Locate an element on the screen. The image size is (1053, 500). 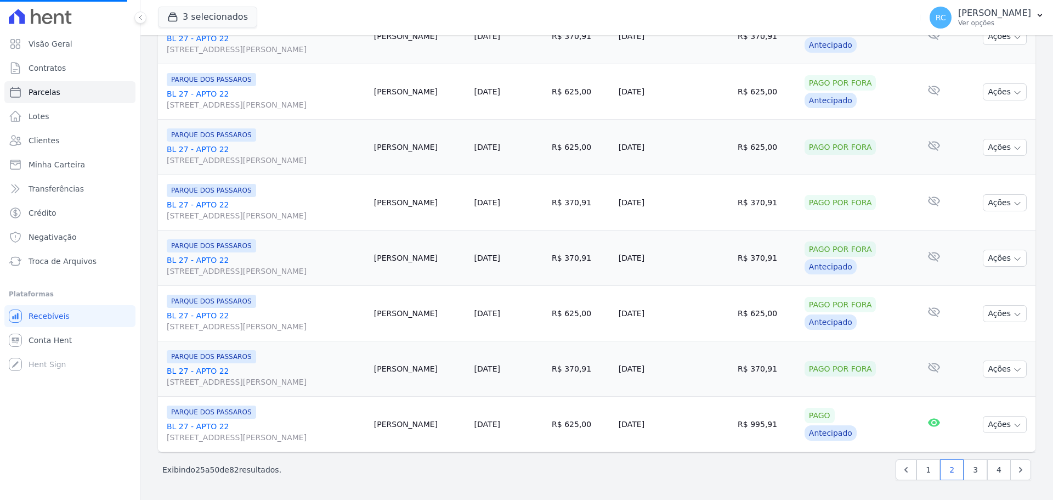
a: Contratos is located at coordinates (70, 68).